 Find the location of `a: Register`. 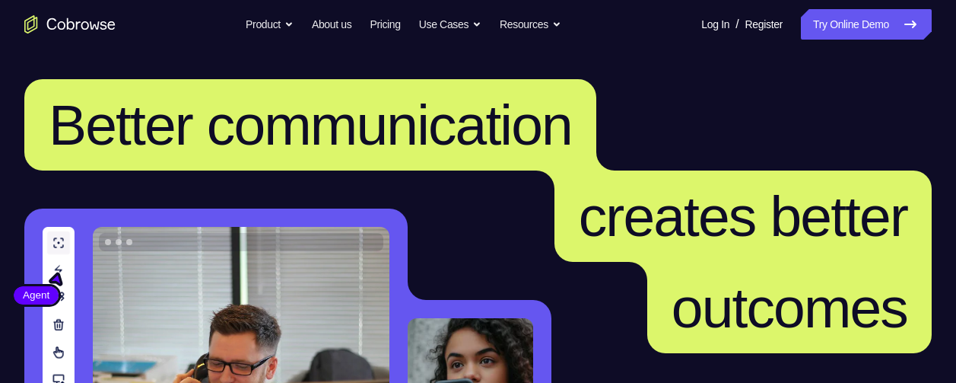

a: Register is located at coordinates (764, 24).